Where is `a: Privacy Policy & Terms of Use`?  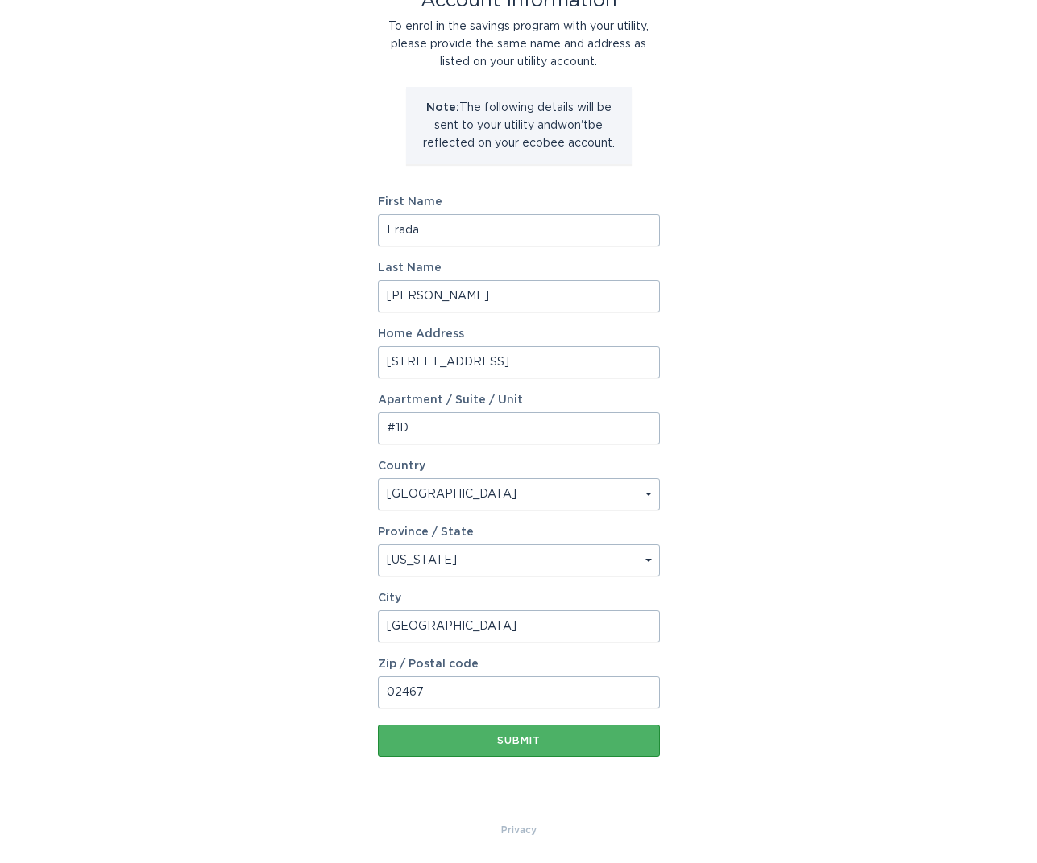 a: Privacy Policy & Terms of Use is located at coordinates (519, 830).